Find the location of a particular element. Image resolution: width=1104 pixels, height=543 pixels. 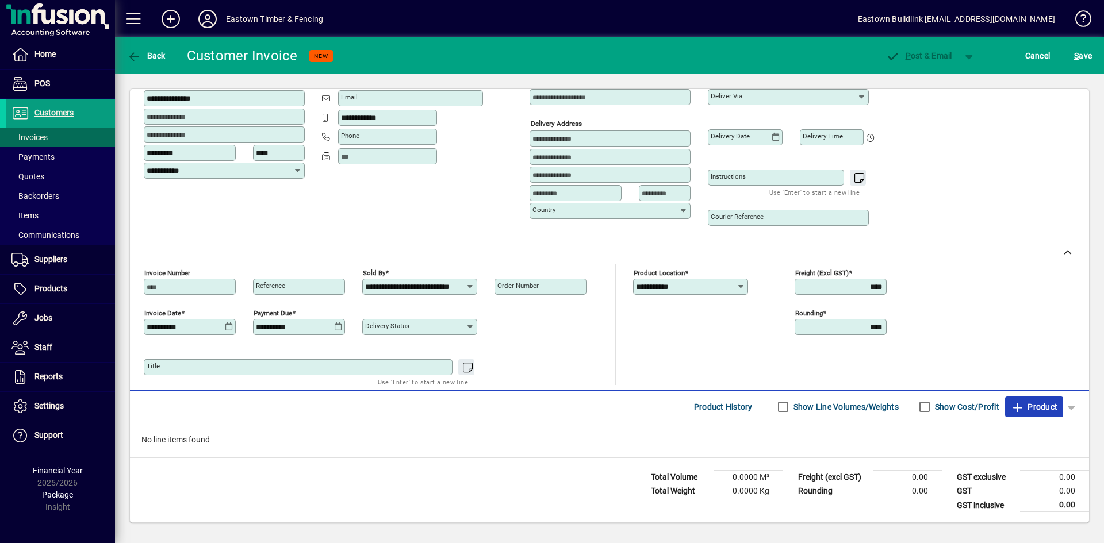

span: Back is located at coordinates (146, 56).